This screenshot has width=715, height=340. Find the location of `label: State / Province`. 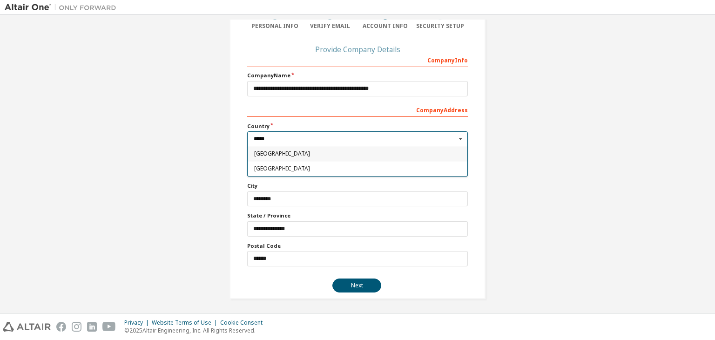

label: State / Province is located at coordinates (357, 216).